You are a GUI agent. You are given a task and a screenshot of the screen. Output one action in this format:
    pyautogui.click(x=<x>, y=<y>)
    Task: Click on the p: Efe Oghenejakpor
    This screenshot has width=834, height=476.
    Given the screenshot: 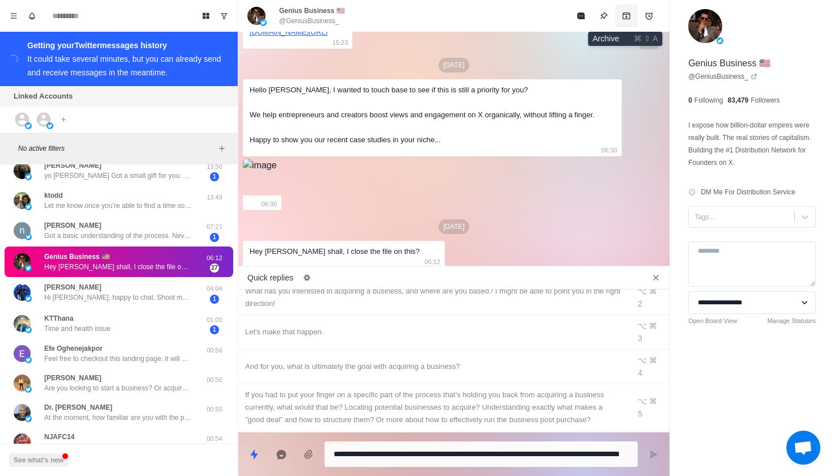 What is the action you would take?
    pyautogui.click(x=73, y=349)
    